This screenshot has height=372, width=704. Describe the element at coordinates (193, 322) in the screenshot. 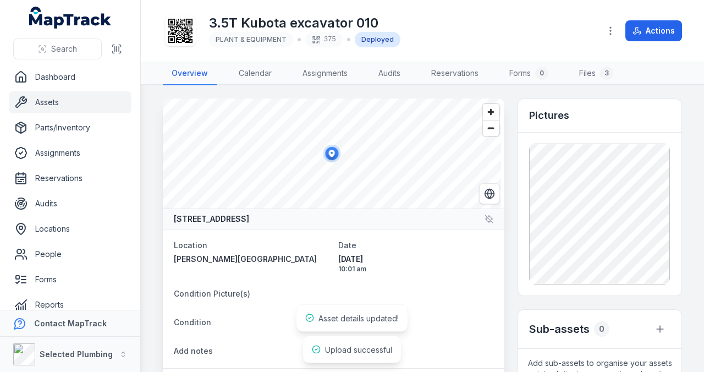

I see `span: Condition` at that location.